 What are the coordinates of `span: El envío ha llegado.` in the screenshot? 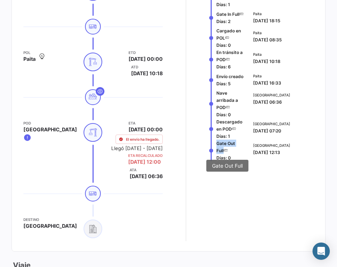 It's located at (143, 139).